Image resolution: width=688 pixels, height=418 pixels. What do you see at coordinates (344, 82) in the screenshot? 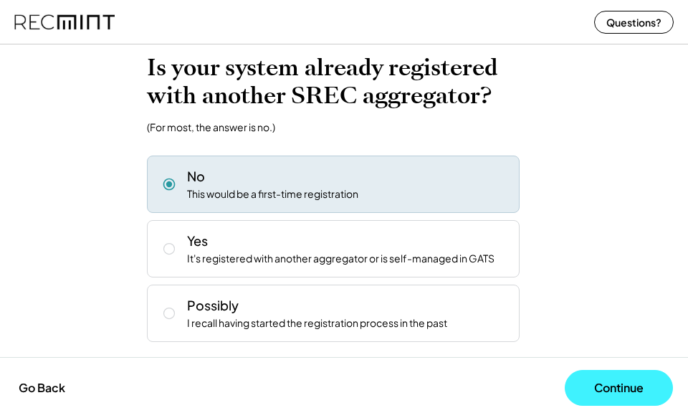
I see `h2: Is your system already registered with another SREC aggregator?` at bounding box center [344, 82].